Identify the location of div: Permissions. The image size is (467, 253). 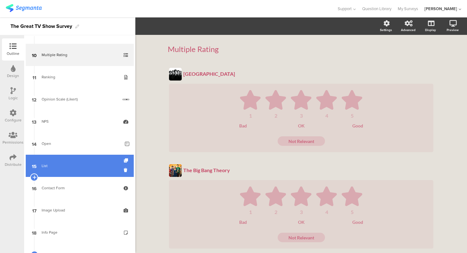
(13, 143).